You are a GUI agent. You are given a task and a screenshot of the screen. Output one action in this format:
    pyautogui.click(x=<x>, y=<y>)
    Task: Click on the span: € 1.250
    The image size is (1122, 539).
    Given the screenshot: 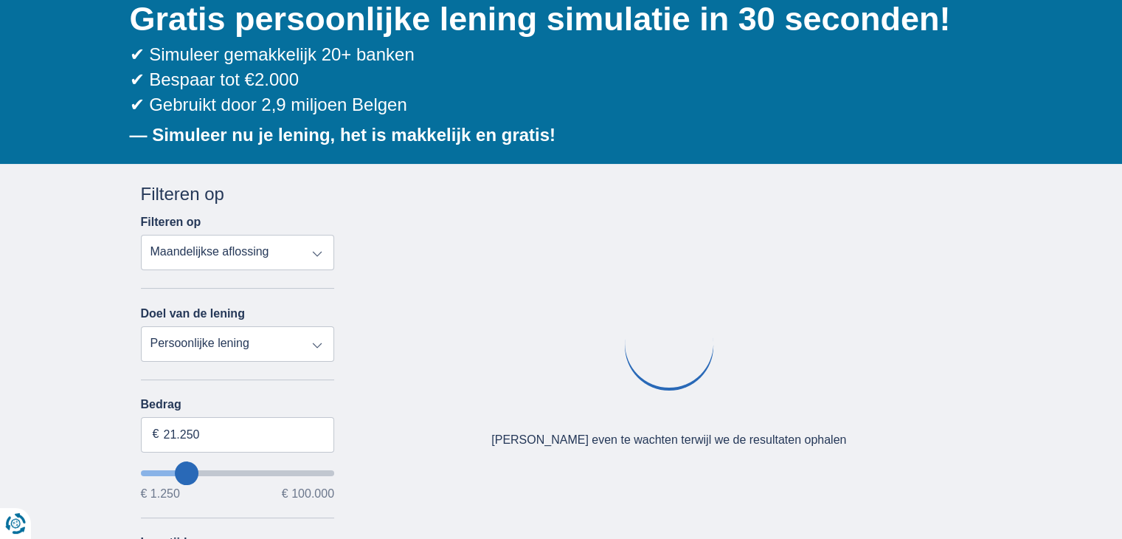 What is the action you would take?
    pyautogui.click(x=160, y=494)
    